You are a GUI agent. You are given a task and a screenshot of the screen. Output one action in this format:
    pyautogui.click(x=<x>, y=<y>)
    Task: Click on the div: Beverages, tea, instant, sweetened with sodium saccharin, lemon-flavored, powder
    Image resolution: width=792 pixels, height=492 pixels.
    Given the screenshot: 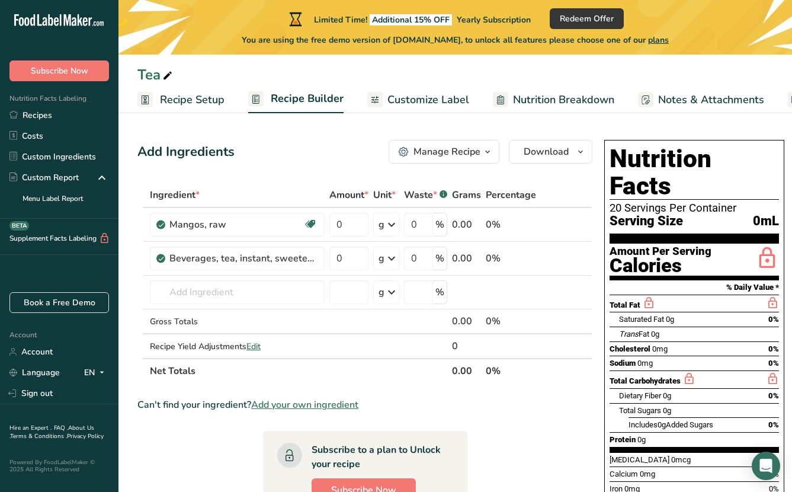 What is the action you would take?
    pyautogui.click(x=244, y=258)
    